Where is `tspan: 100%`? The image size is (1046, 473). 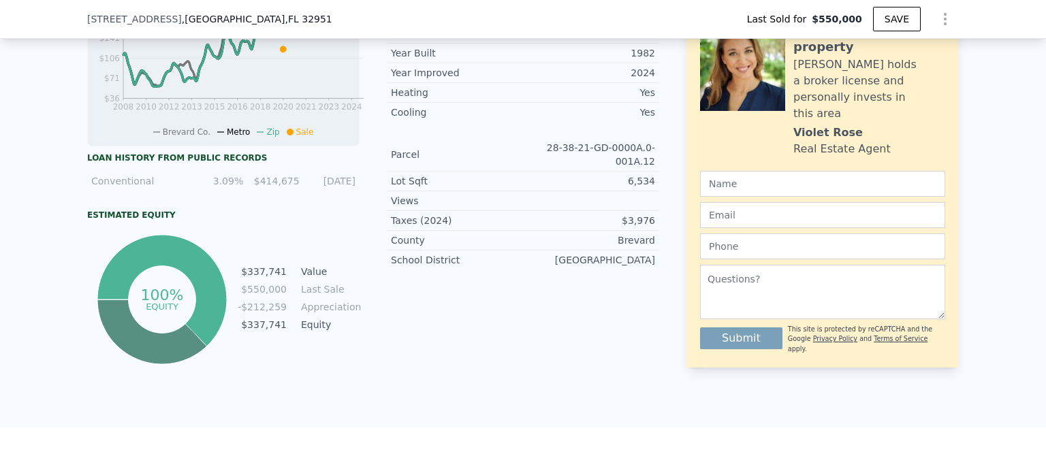
tspan: 100% is located at coordinates (162, 295).